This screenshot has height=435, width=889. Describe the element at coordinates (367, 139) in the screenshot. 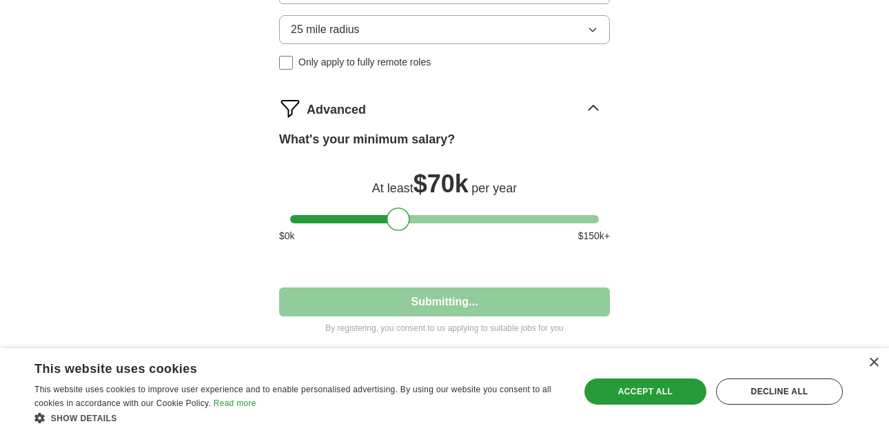

I see `label: What's your minimum salary?` at that location.